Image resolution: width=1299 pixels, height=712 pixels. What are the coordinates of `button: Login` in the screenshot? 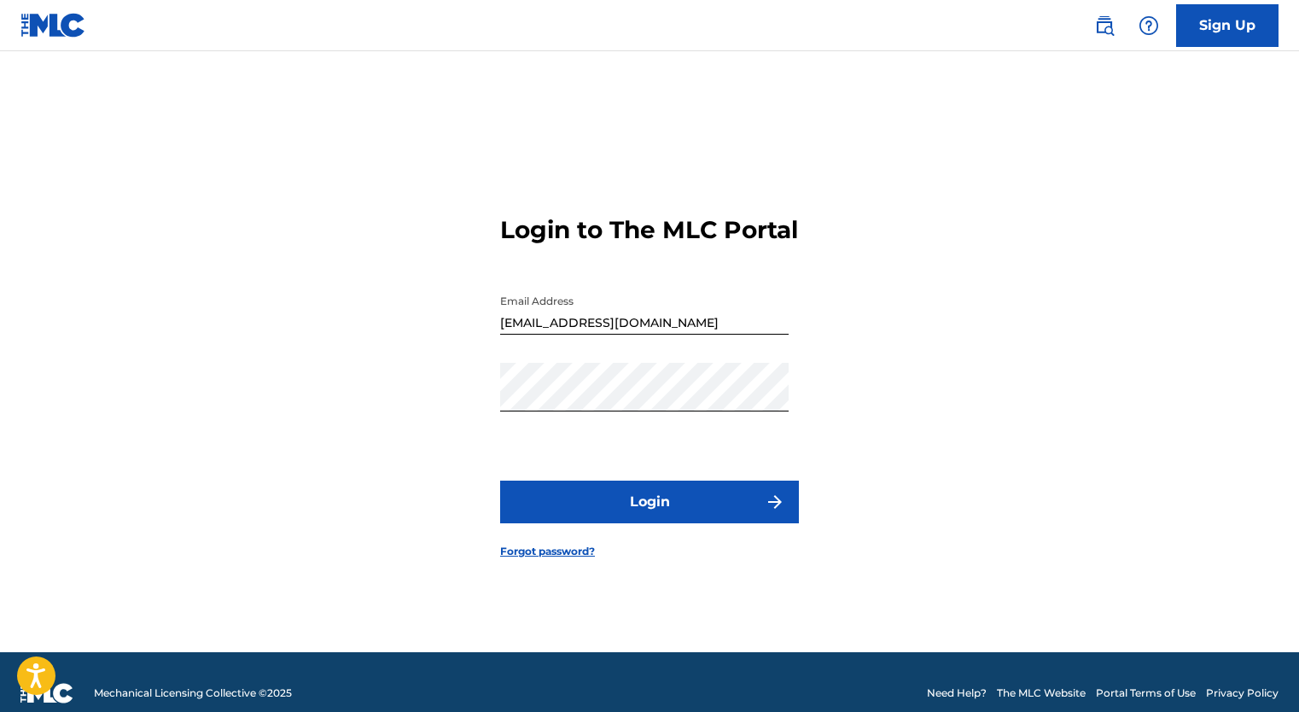 It's located at (650, 502).